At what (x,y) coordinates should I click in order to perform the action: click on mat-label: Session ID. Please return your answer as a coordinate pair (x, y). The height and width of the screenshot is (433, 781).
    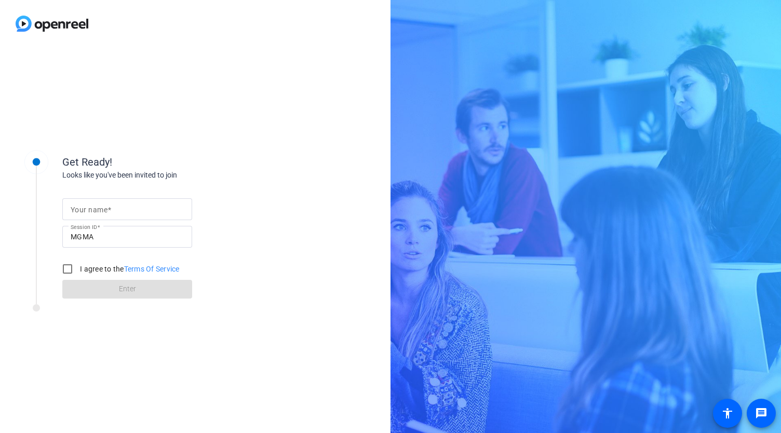
    Looking at the image, I should click on (84, 227).